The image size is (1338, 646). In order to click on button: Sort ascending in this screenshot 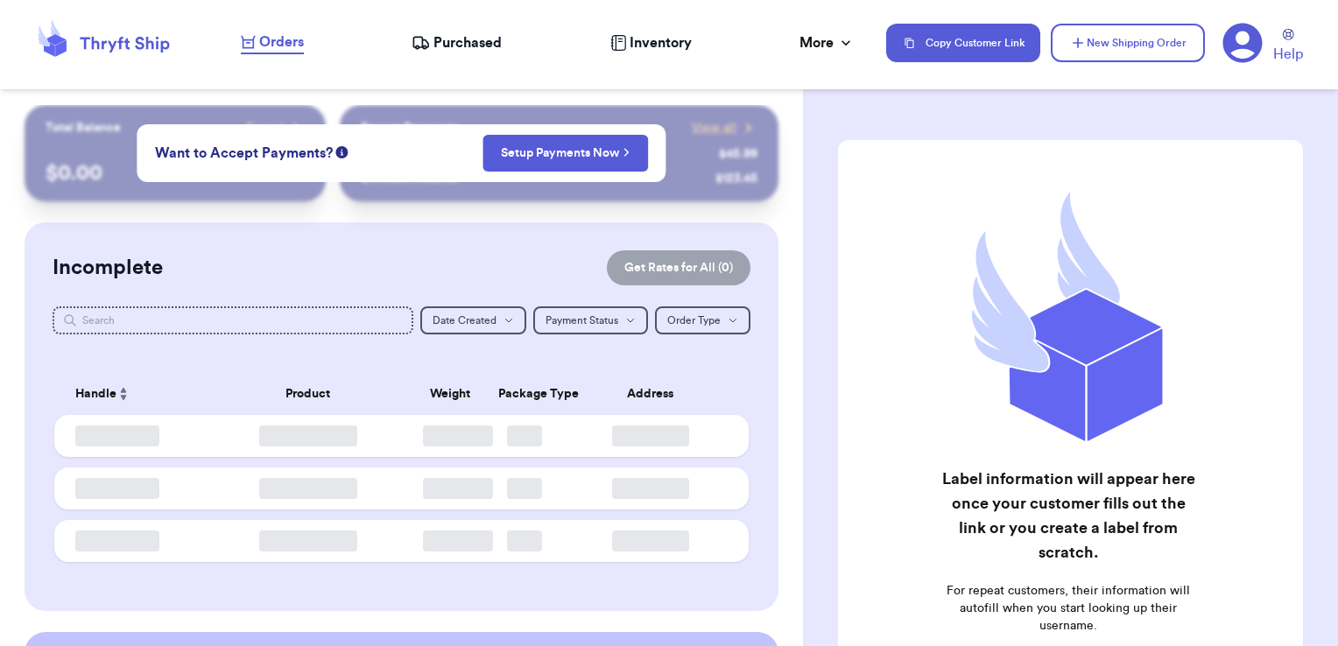, I will do `click(123, 394)`.